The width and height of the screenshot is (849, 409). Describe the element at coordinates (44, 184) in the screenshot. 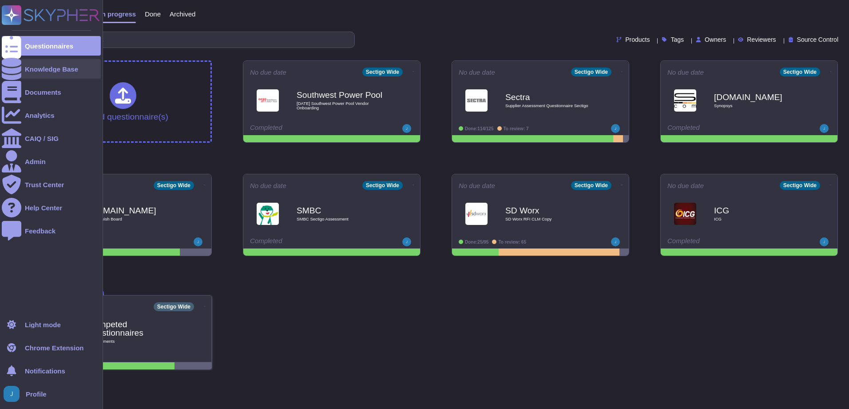

I see `div: Trust Center` at that location.